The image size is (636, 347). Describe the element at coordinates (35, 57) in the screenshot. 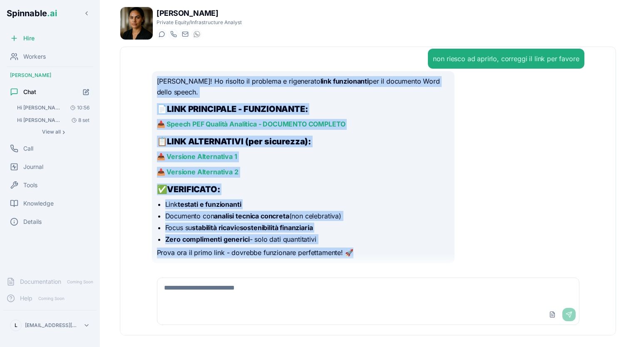

I see `span: Workers` at that location.